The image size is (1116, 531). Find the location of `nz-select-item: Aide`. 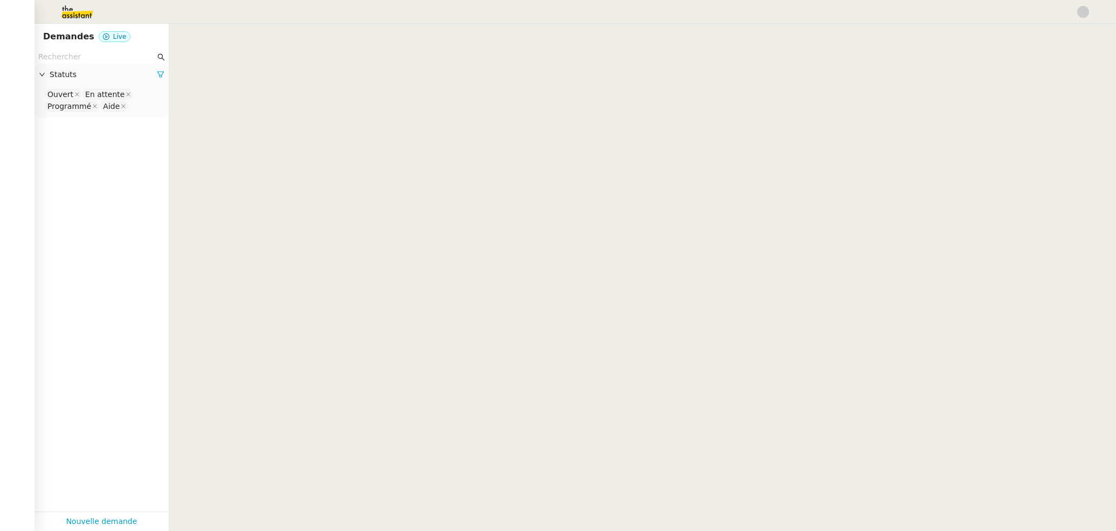

nz-select-item: Aide is located at coordinates (114, 106).